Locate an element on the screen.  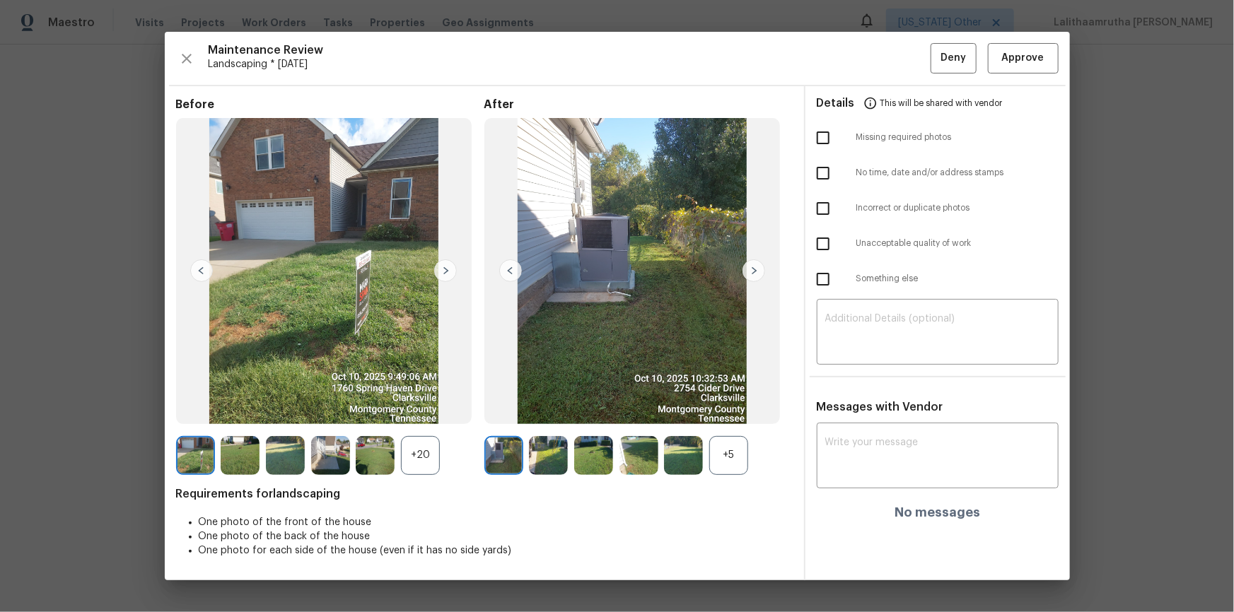
span: Unacceptable quality of work is located at coordinates (958, 243).